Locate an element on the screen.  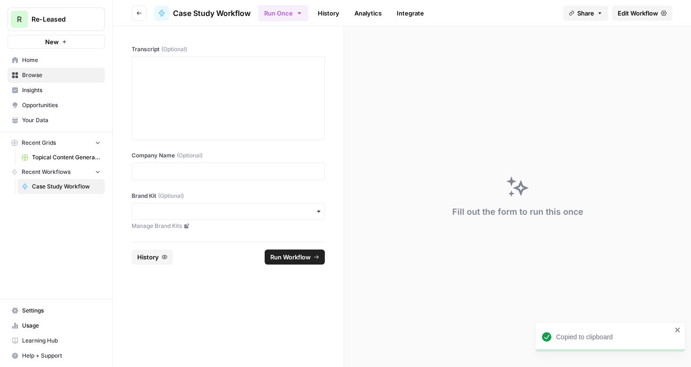
span: Topical Content Generation Grid is located at coordinates (66, 158).